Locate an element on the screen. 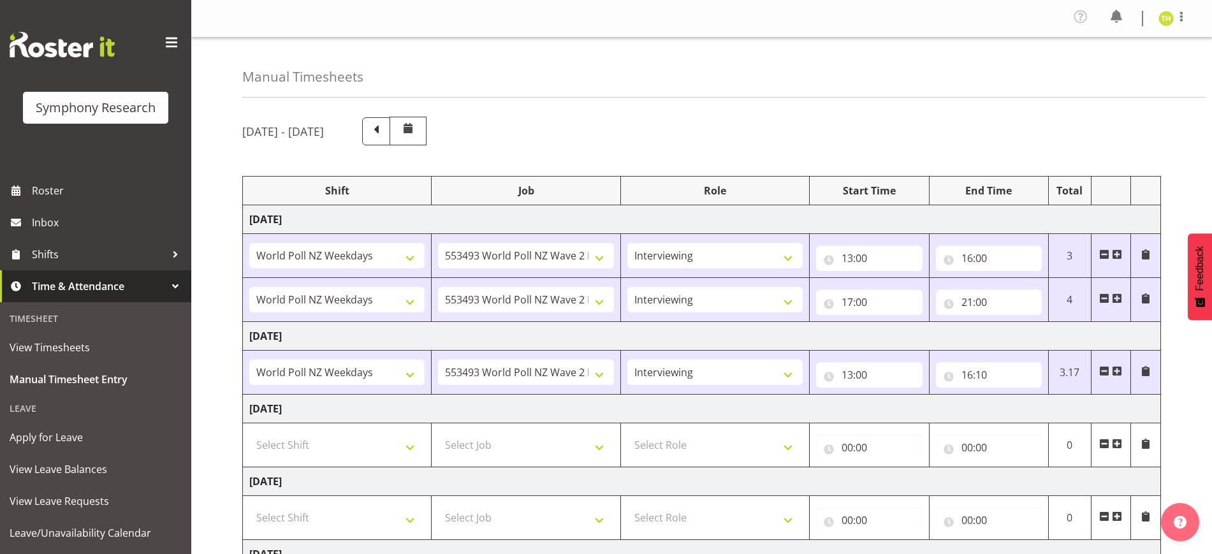  a: View Timesheets is located at coordinates (96, 347).